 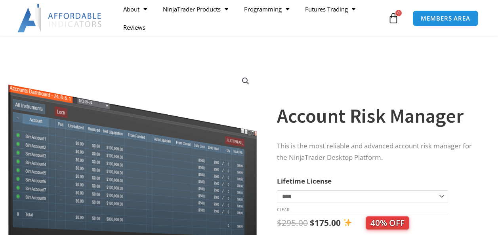 What do you see at coordinates (445, 18) in the screenshot?
I see `a: MEMBERS AREA` at bounding box center [445, 18].